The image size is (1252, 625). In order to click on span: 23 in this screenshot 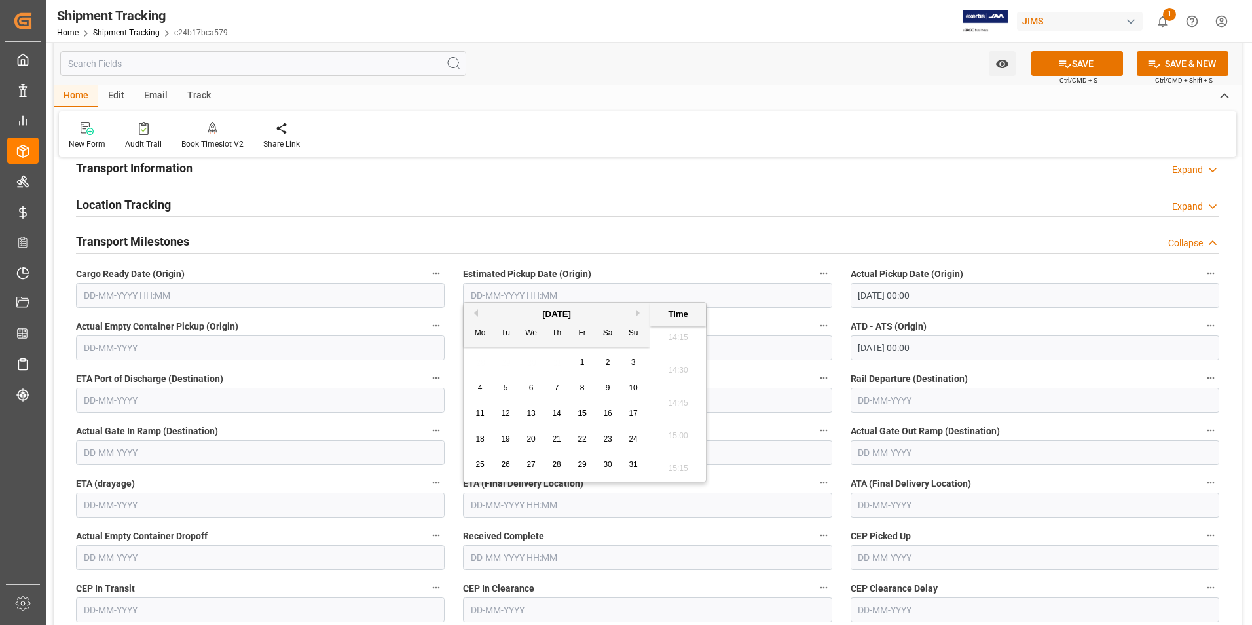, I will do `click(607, 439)`.